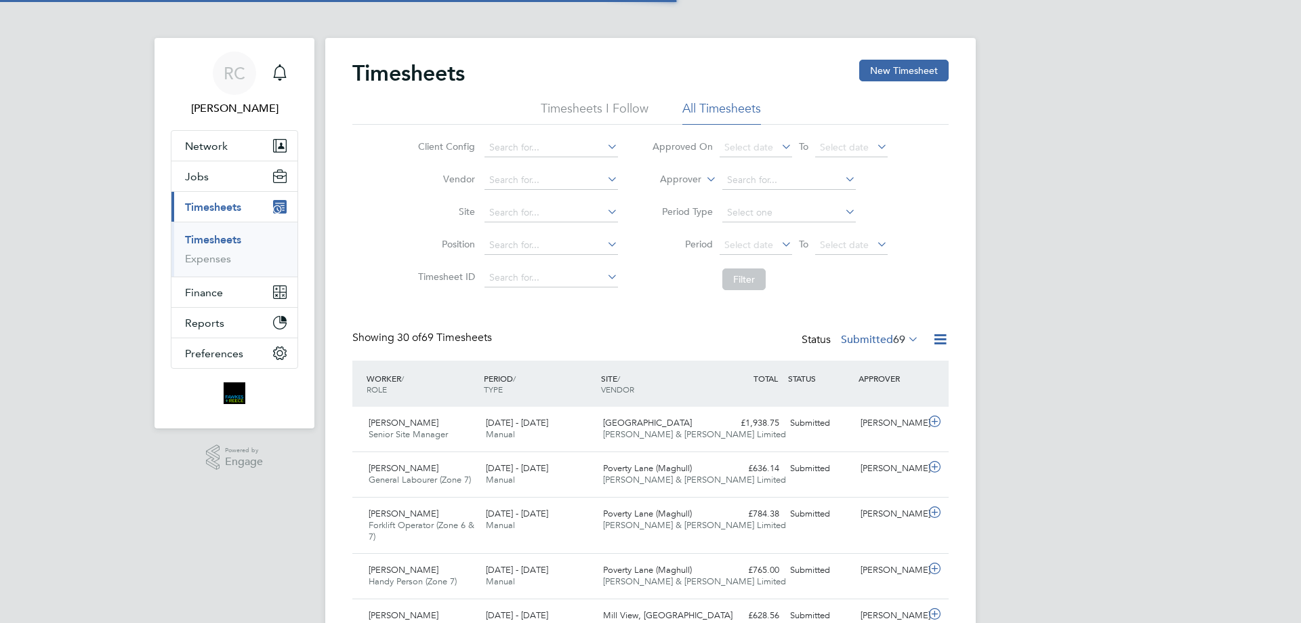 The height and width of the screenshot is (623, 1301). Describe the element at coordinates (682, 211) in the screenshot. I see `label: Period Type` at that location.